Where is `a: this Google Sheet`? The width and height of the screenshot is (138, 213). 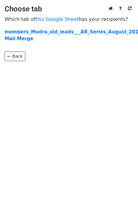
a: this Google Sheet is located at coordinates (57, 19).